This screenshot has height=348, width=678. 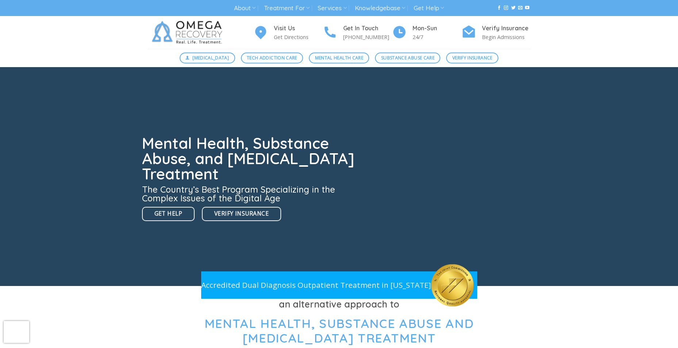 I want to click on h4: Visit Us, so click(x=298, y=28).